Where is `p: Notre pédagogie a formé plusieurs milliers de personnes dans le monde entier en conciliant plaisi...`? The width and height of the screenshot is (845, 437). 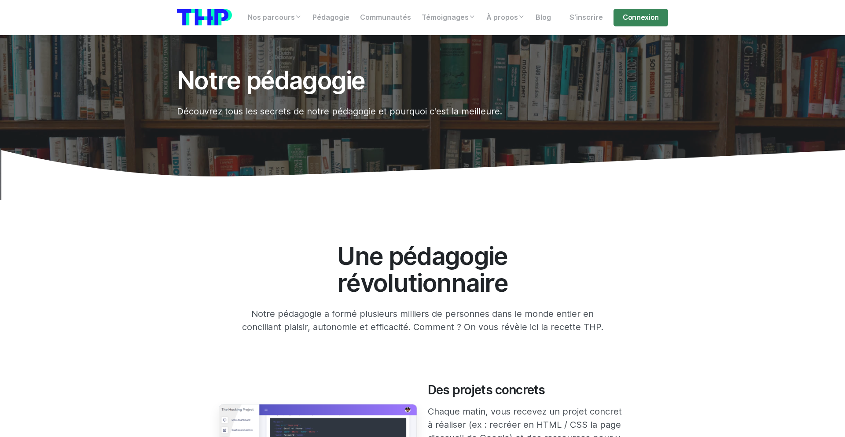
p: Notre pédagogie a formé plusieurs milliers de personnes dans le monde entier en conciliant plaisi... is located at coordinates (422, 320).